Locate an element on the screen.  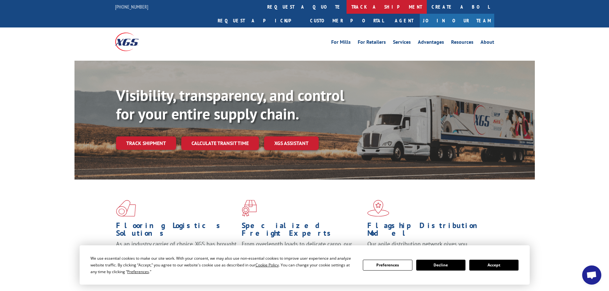
span: Our agile distribution network gives you nationwide inventory management on demand. is located at coordinates (426, 248).